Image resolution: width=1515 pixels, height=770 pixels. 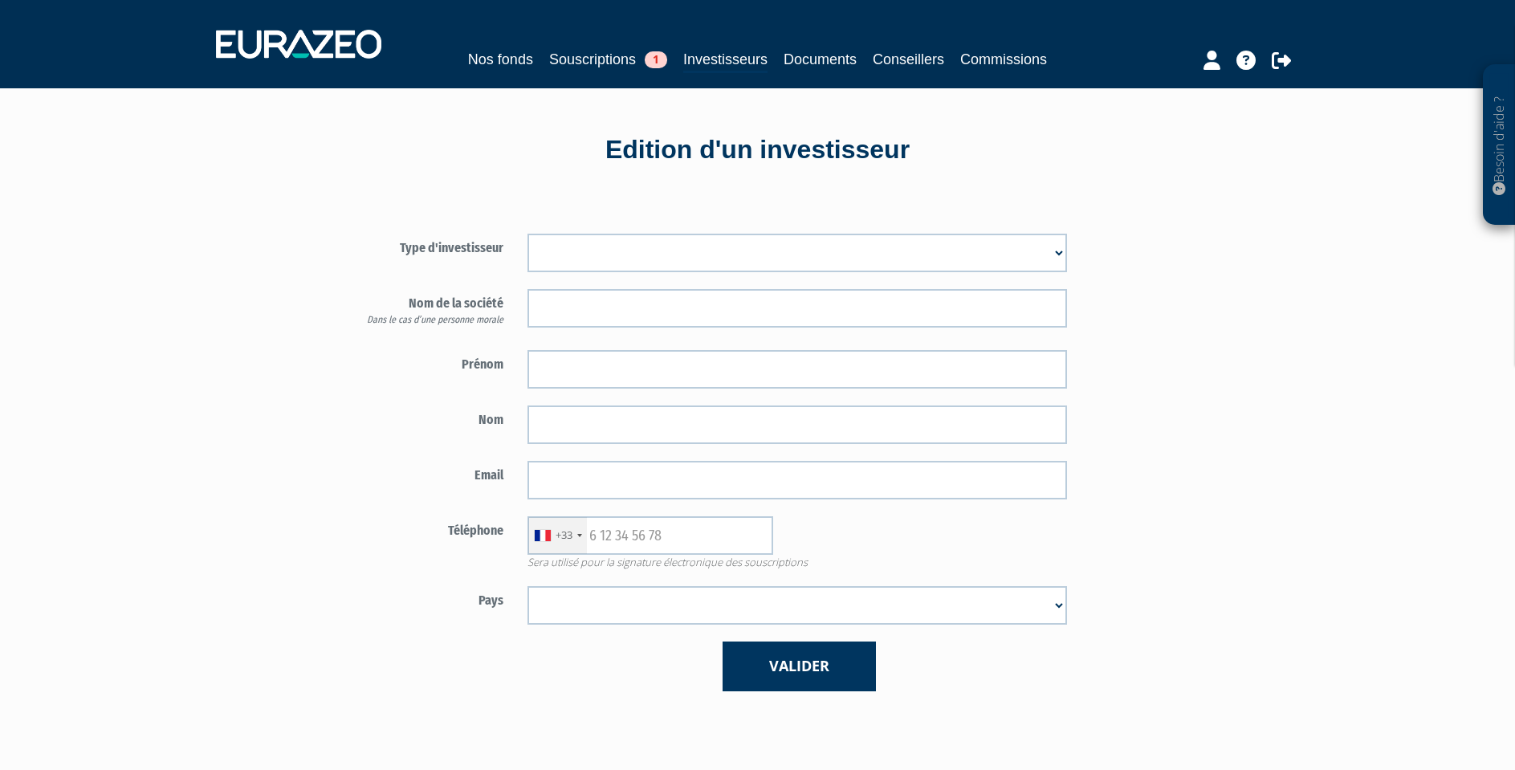 I want to click on span: 1, so click(x=656, y=59).